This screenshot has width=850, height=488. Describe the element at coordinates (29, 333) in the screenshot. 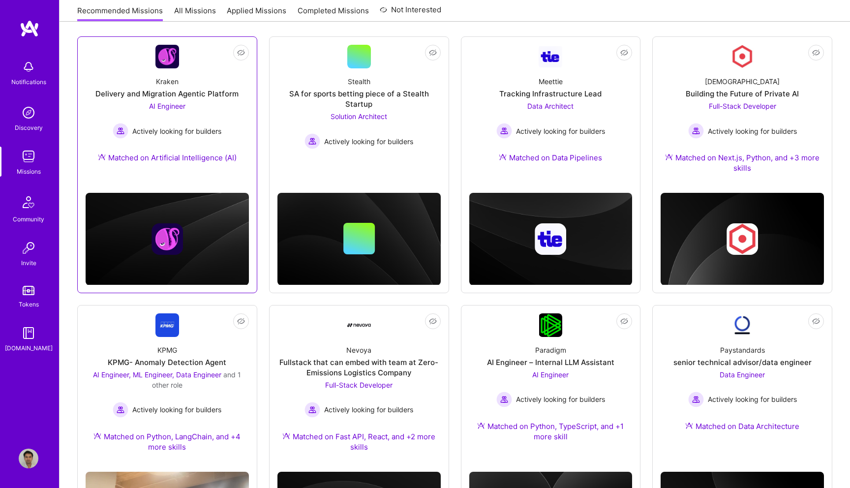

I see `img: guide book` at that location.